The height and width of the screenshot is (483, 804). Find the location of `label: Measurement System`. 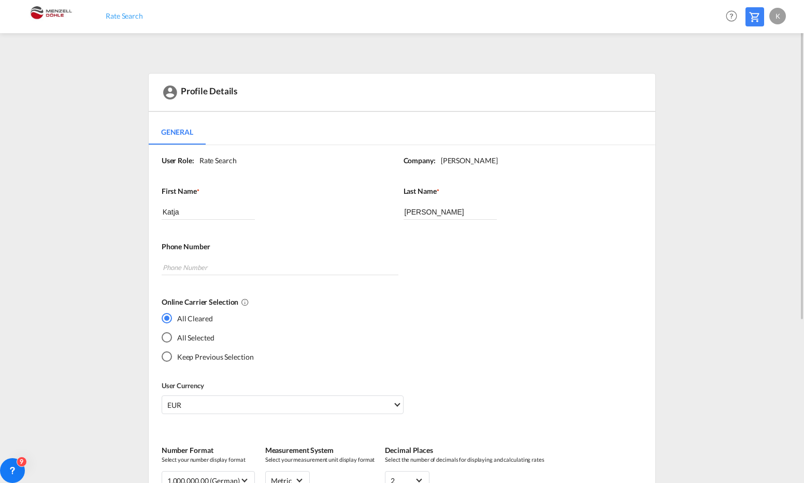

label: Measurement System is located at coordinates (320, 450).